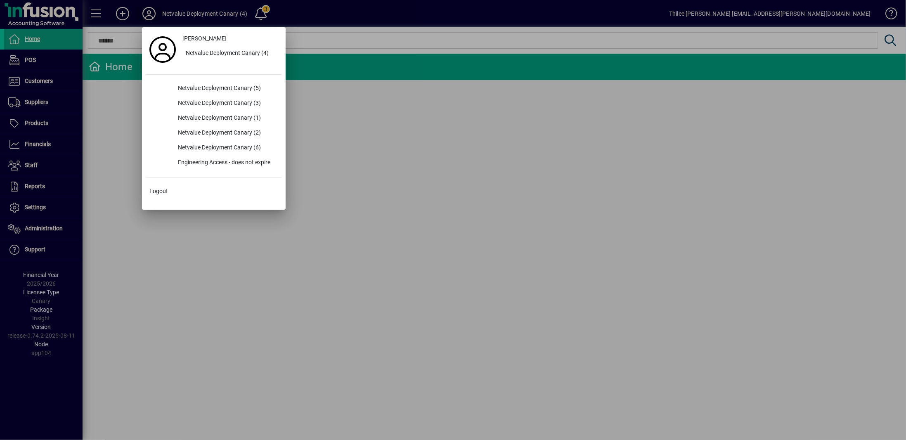 This screenshot has width=906, height=440. Describe the element at coordinates (163, 50) in the screenshot. I see `a: Profile` at that location.